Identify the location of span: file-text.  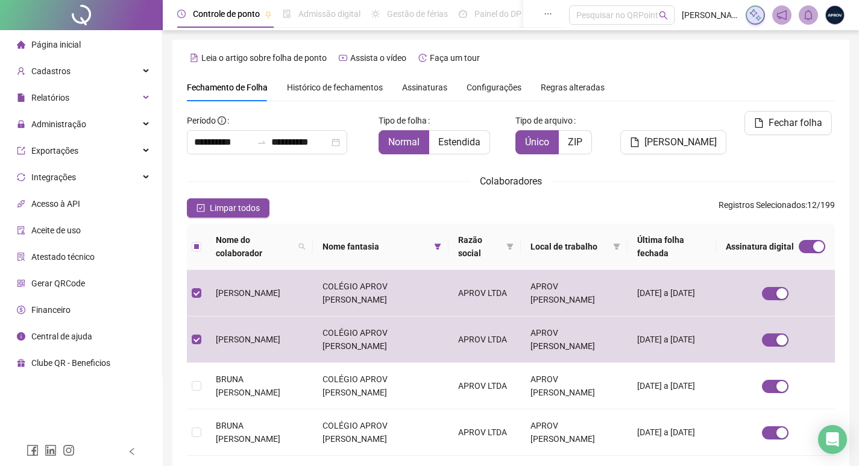
(194, 58).